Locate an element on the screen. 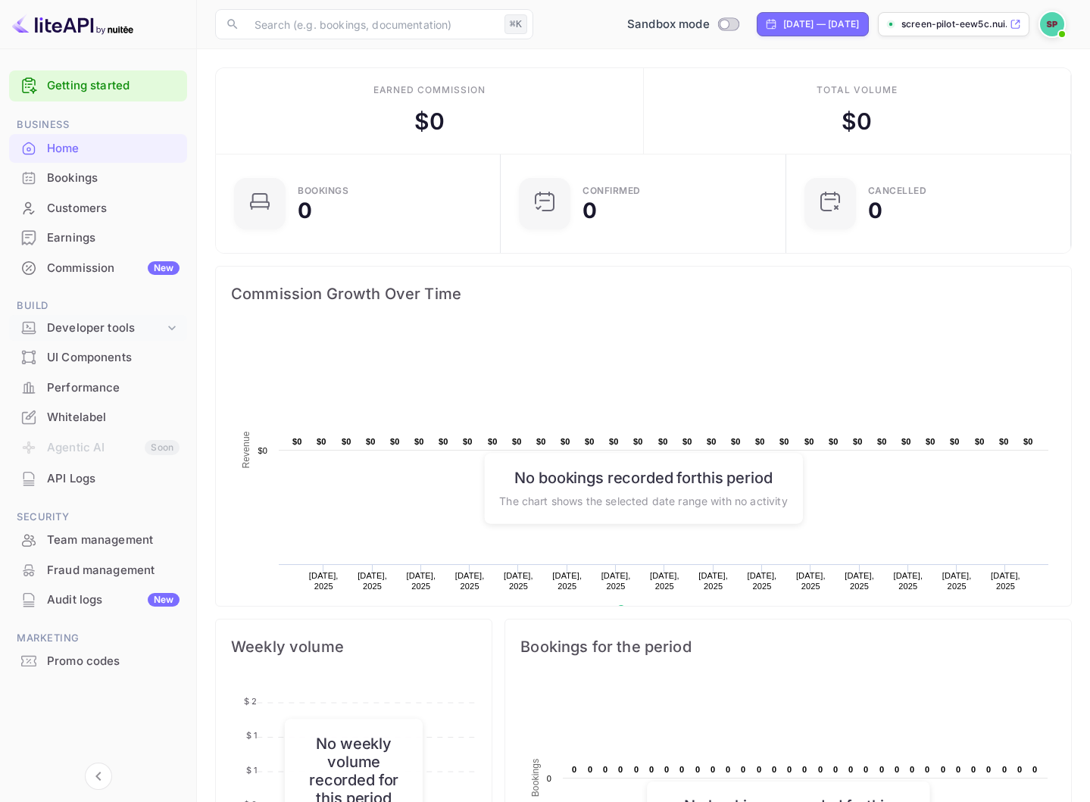 Image resolution: width=1090 pixels, height=802 pixels. img: LiteAPI logo is located at coordinates (73, 24).